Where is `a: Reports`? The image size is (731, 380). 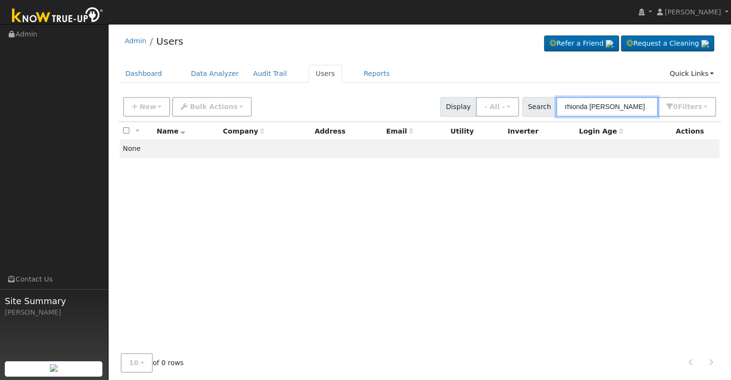
a: Reports is located at coordinates (377, 74).